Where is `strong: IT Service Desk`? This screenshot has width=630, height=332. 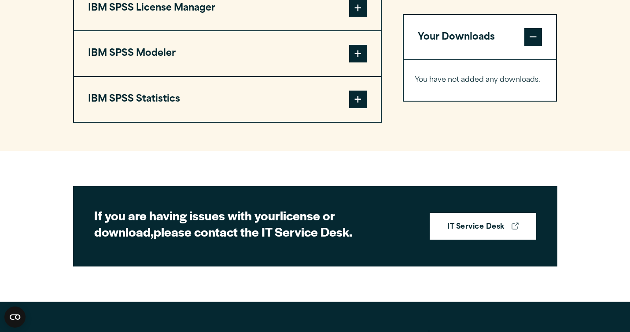 strong: IT Service Desk is located at coordinates (475, 228).